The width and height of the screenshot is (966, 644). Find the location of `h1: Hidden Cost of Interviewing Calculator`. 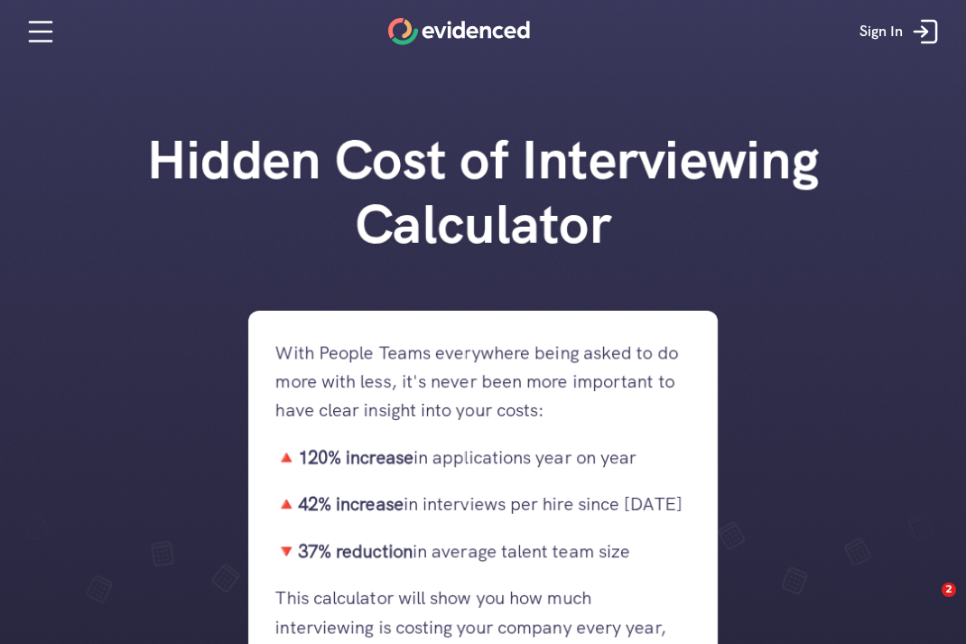

h1: Hidden Cost of Interviewing Calculator is located at coordinates (483, 191).